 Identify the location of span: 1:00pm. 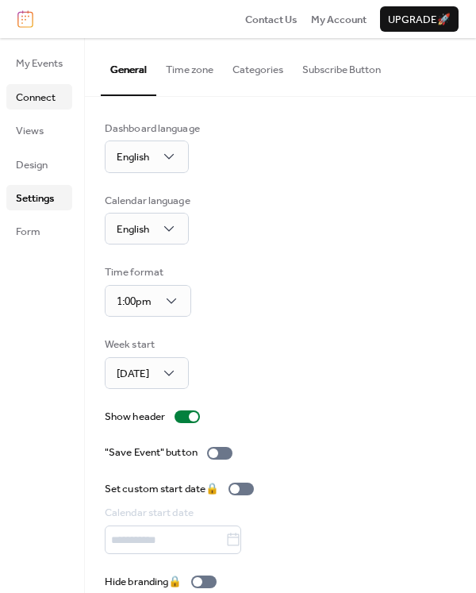
(134, 302).